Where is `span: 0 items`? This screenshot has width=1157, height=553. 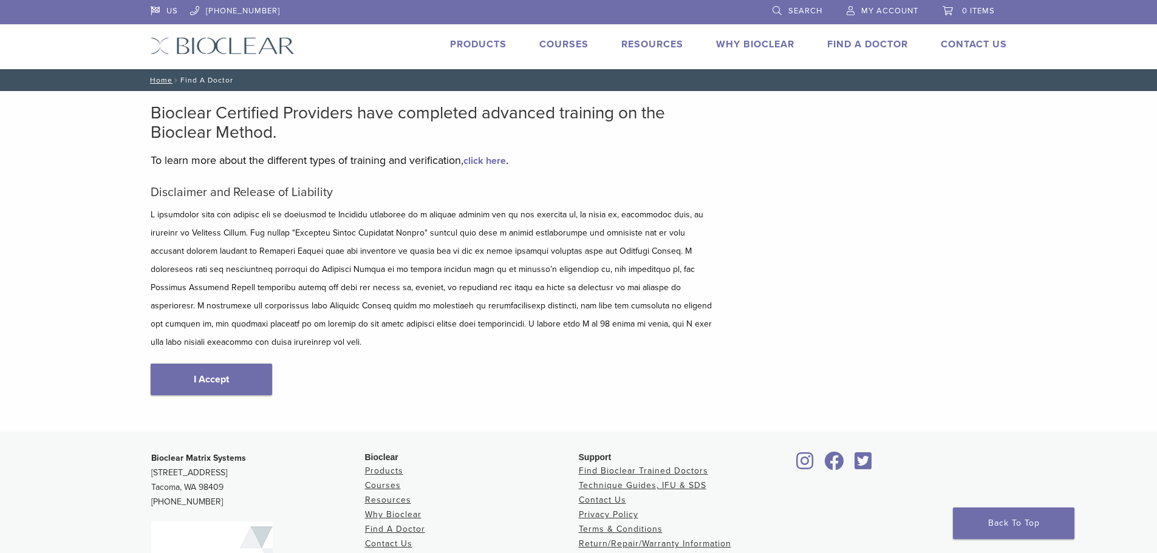 span: 0 items is located at coordinates (978, 11).